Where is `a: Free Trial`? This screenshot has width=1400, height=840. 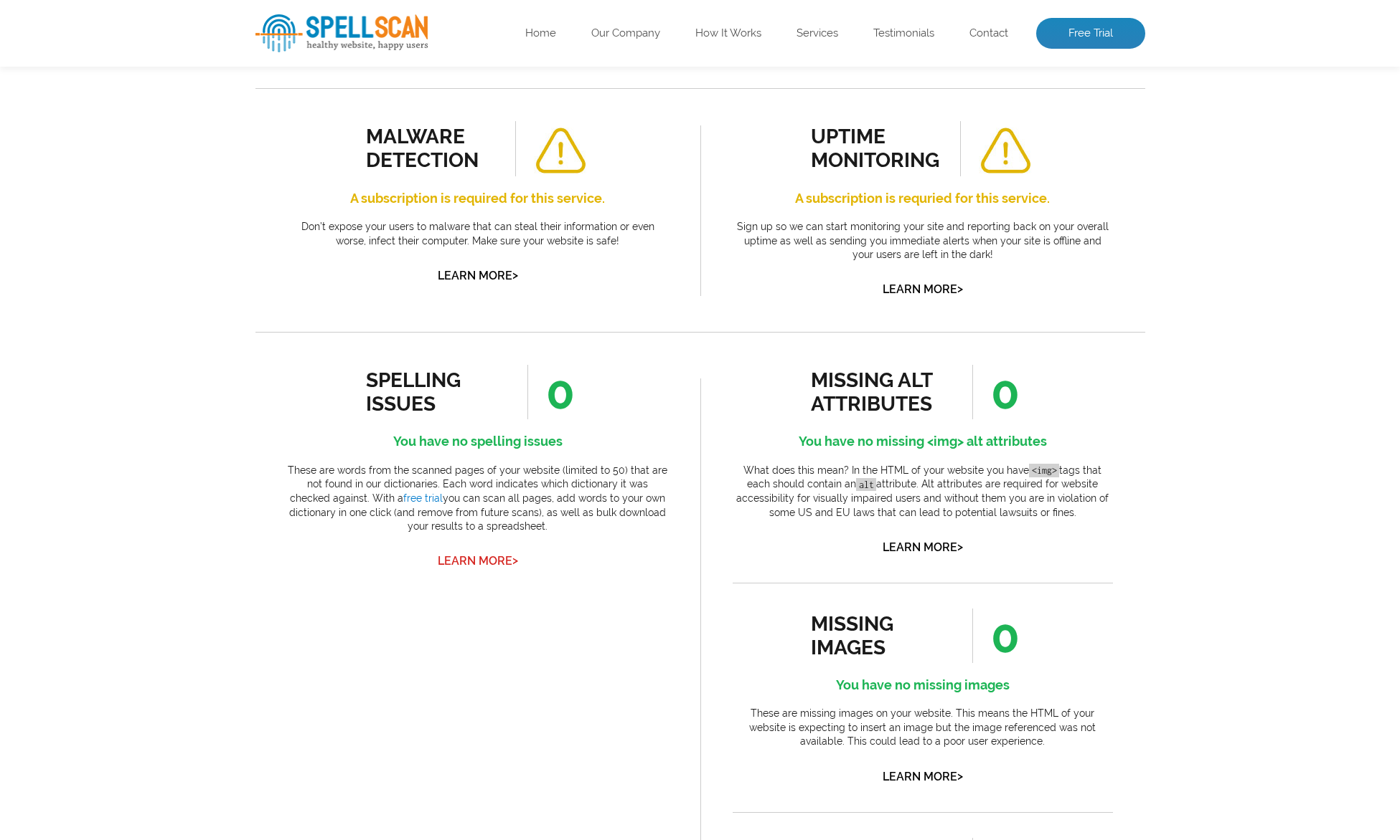
a: Free Trial is located at coordinates (1090, 34).